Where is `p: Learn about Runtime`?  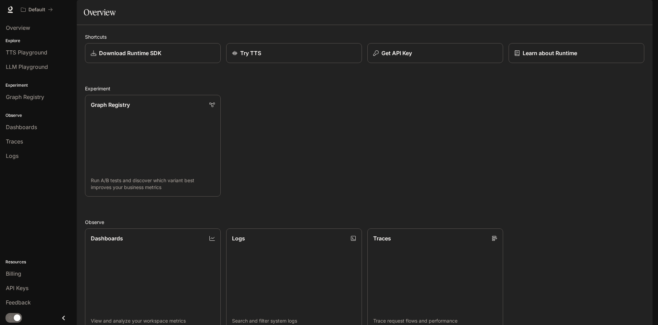 p: Learn about Runtime is located at coordinates (550, 53).